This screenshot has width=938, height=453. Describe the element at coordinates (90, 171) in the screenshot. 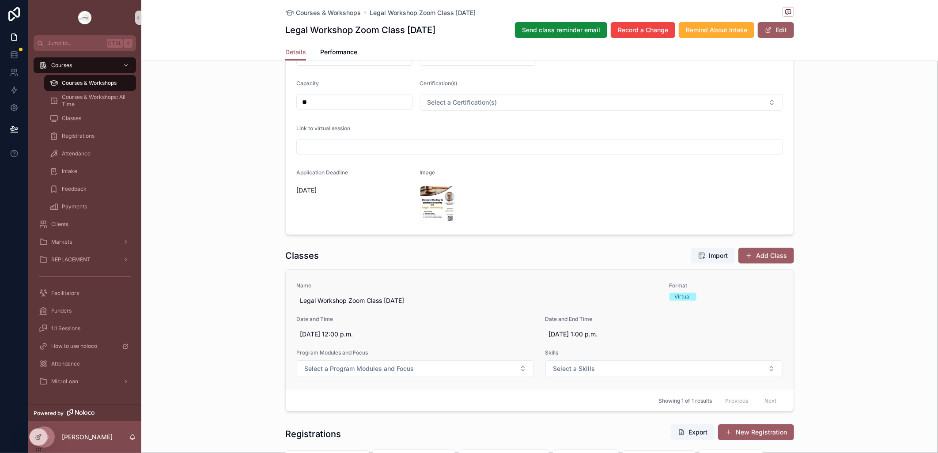

I see `a: Intake` at that location.